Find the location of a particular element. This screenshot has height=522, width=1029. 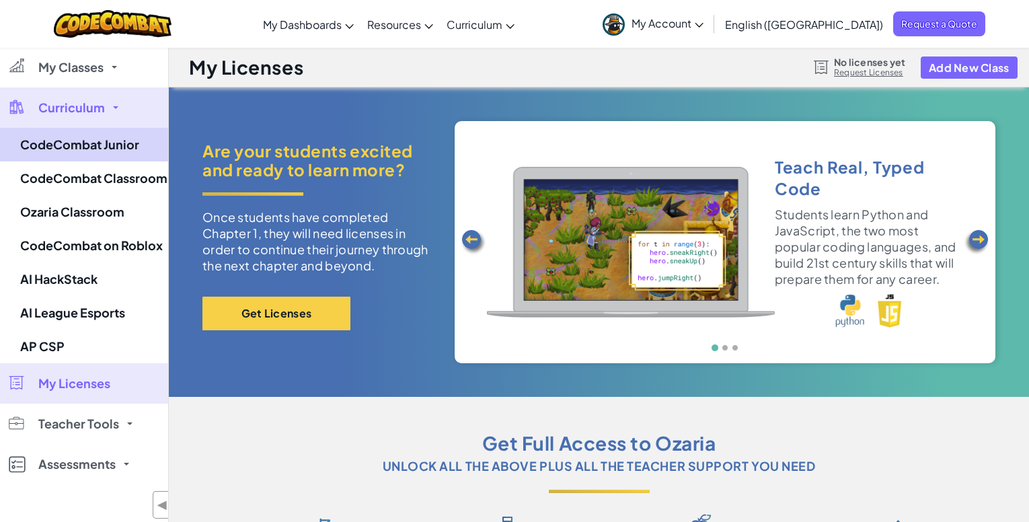

a: Request Licenses is located at coordinates (869, 73).